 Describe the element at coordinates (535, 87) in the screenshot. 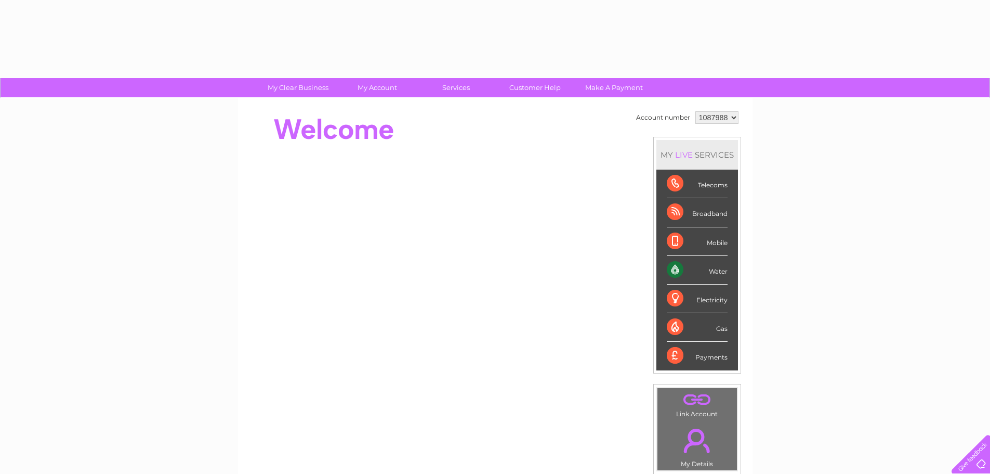

I see `a: Customer Help` at that location.